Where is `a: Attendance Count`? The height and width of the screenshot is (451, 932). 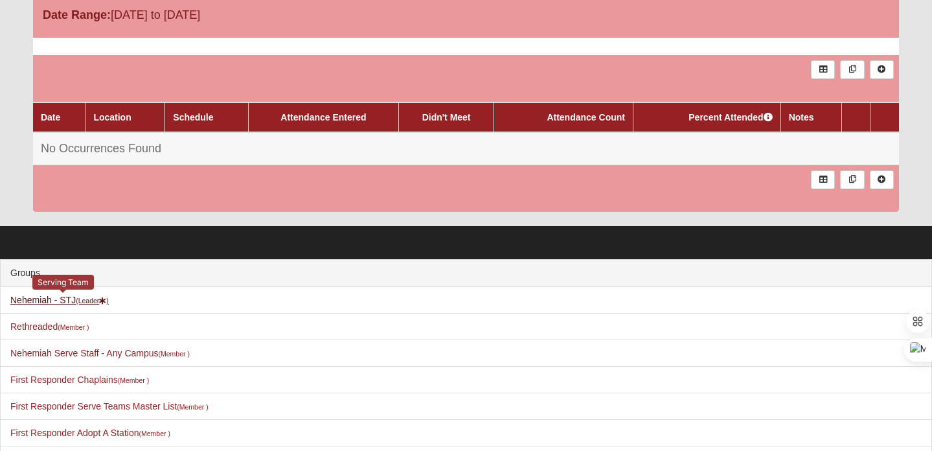 a: Attendance Count is located at coordinates (586, 117).